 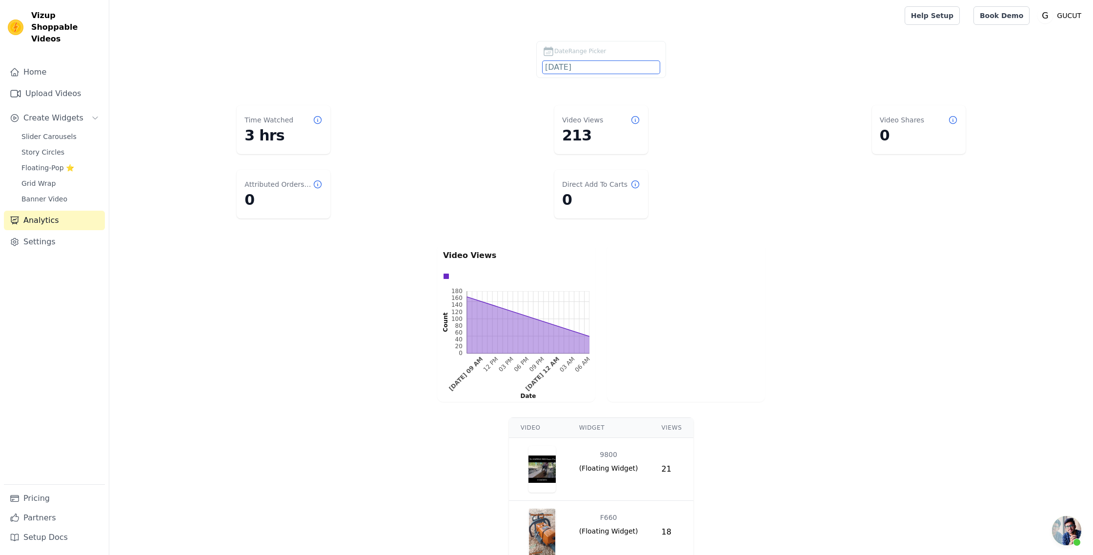 What do you see at coordinates (457, 305) in the screenshot?
I see `g: 140` at bounding box center [457, 305].